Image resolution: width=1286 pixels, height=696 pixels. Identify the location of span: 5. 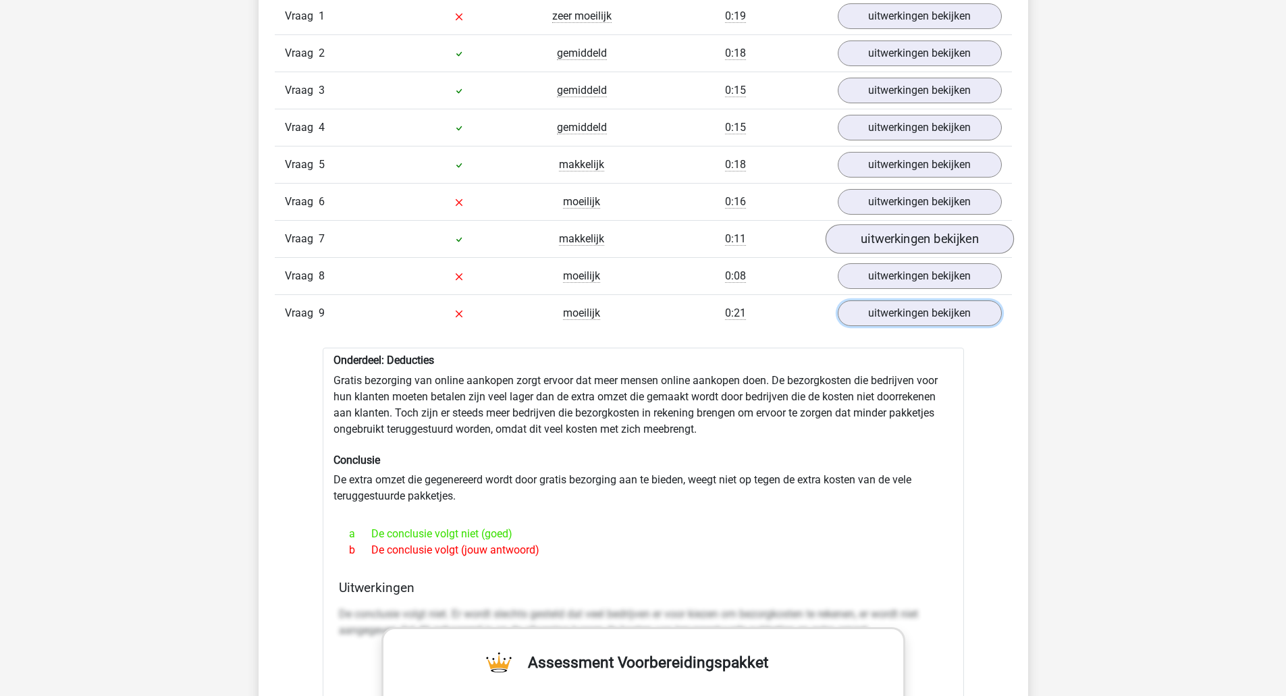
(321, 164).